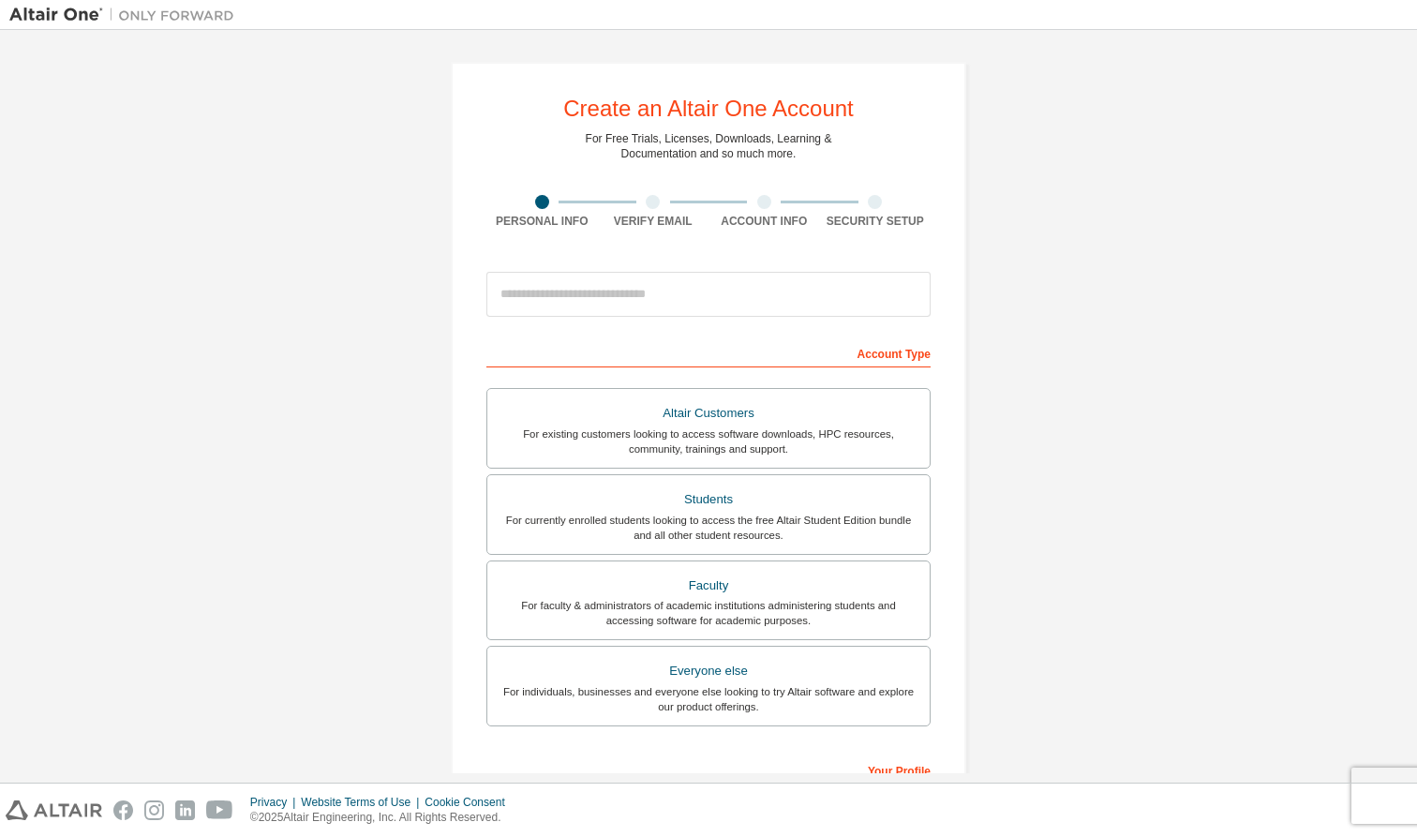 The image size is (1417, 837). Describe the element at coordinates (709, 699) in the screenshot. I see `div: For individuals, businesses and everyone else looking to try Altair software and explore our prod...` at that location.